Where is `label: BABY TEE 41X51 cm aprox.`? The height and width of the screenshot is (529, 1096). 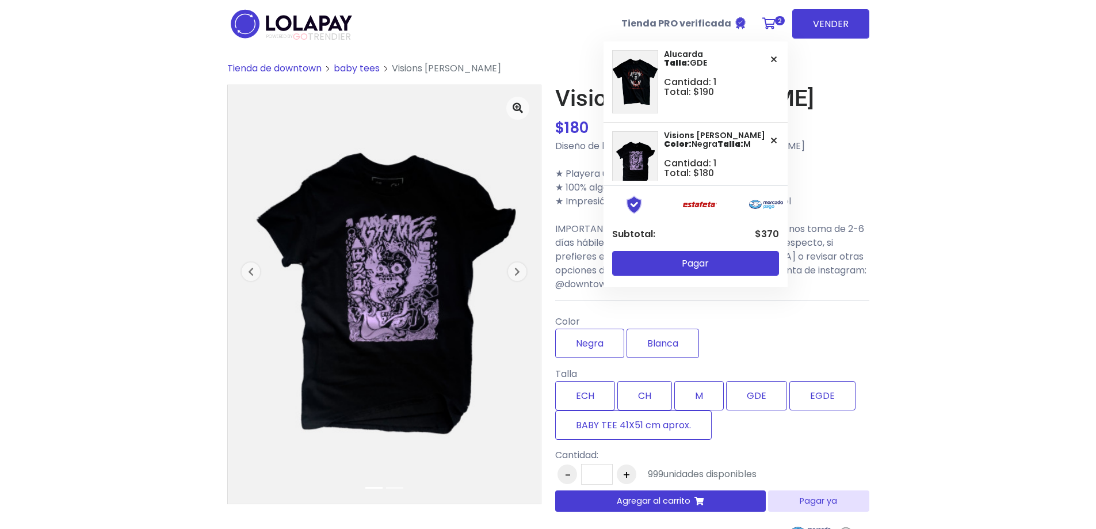
label: BABY TEE 41X51 cm aprox. is located at coordinates (634, 425).